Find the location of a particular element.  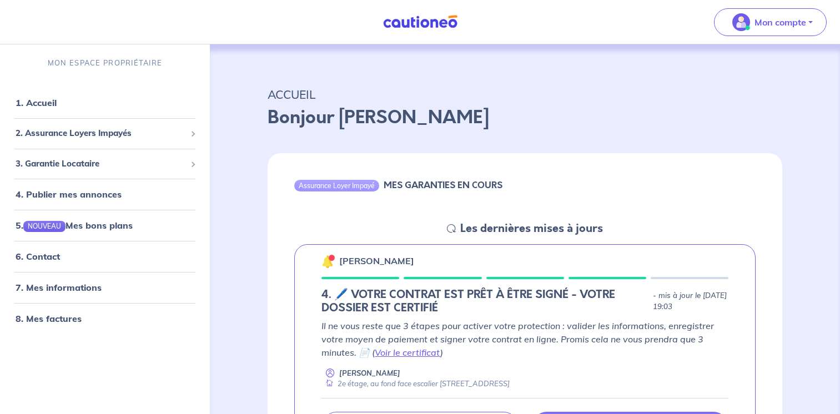

div: Assurance Loyer Impayé is located at coordinates (337, 185).